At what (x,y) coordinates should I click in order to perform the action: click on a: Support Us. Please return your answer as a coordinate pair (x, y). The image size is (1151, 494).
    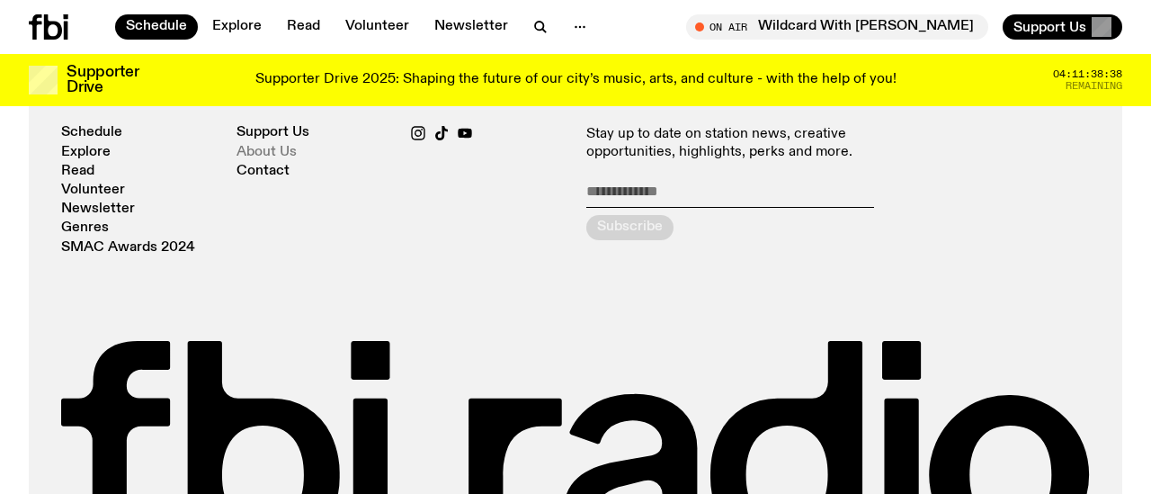
    Looking at the image, I should click on (272, 132).